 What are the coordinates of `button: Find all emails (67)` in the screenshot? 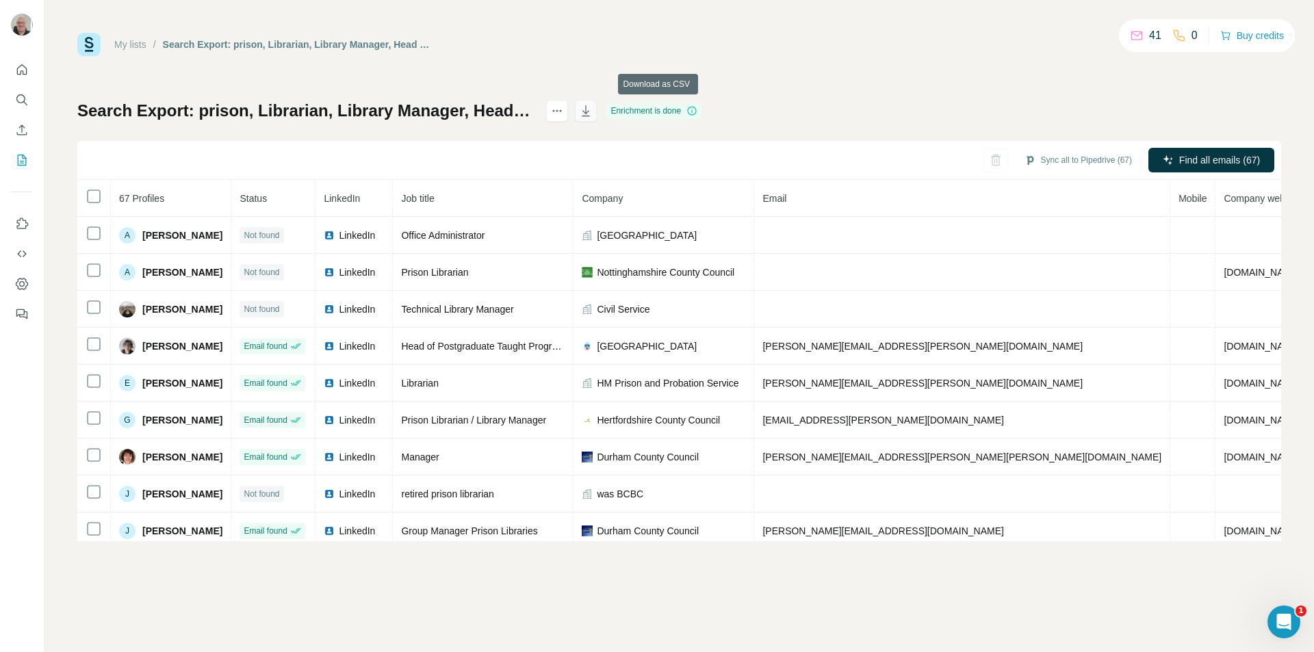 It's located at (1212, 160).